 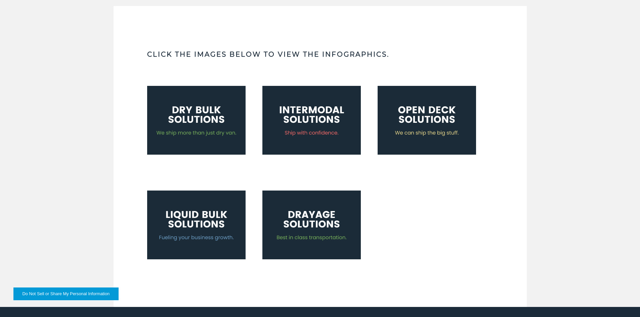 What do you see at coordinates (66, 294) in the screenshot?
I see `button: Do Not Sell or Share My Personal Information` at bounding box center [66, 294].